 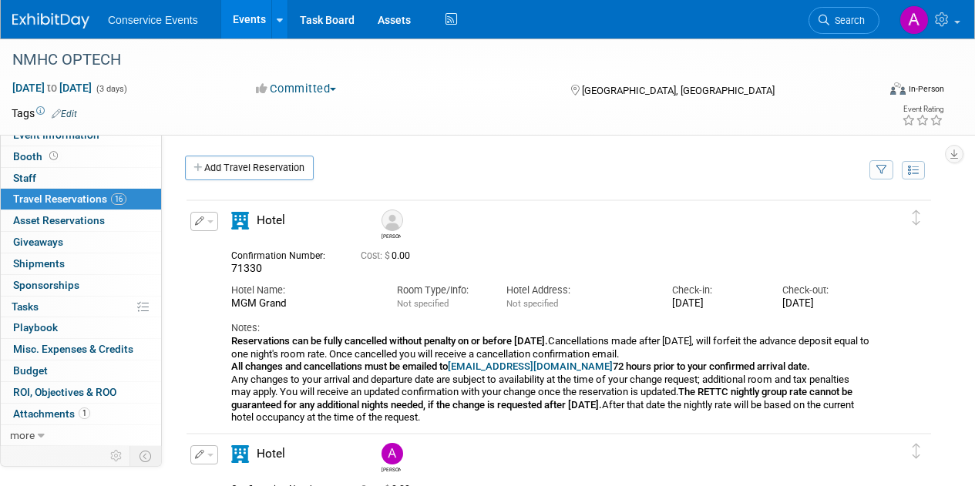 What do you see at coordinates (542, 398) in the screenshot?
I see `b: The RETTC nightly group rate cannot be guaranteed for any additional nights needed, if the change...` at bounding box center [542, 398].